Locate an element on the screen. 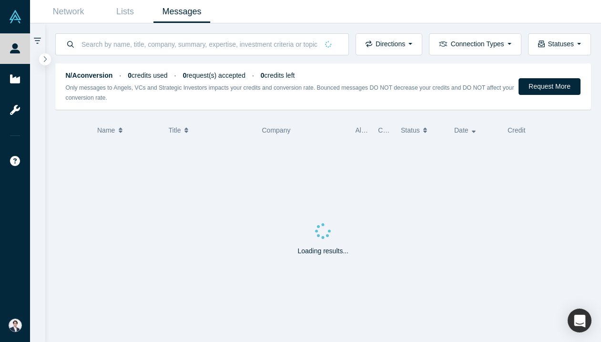  strong: N/A conversion is located at coordinates (89, 75).